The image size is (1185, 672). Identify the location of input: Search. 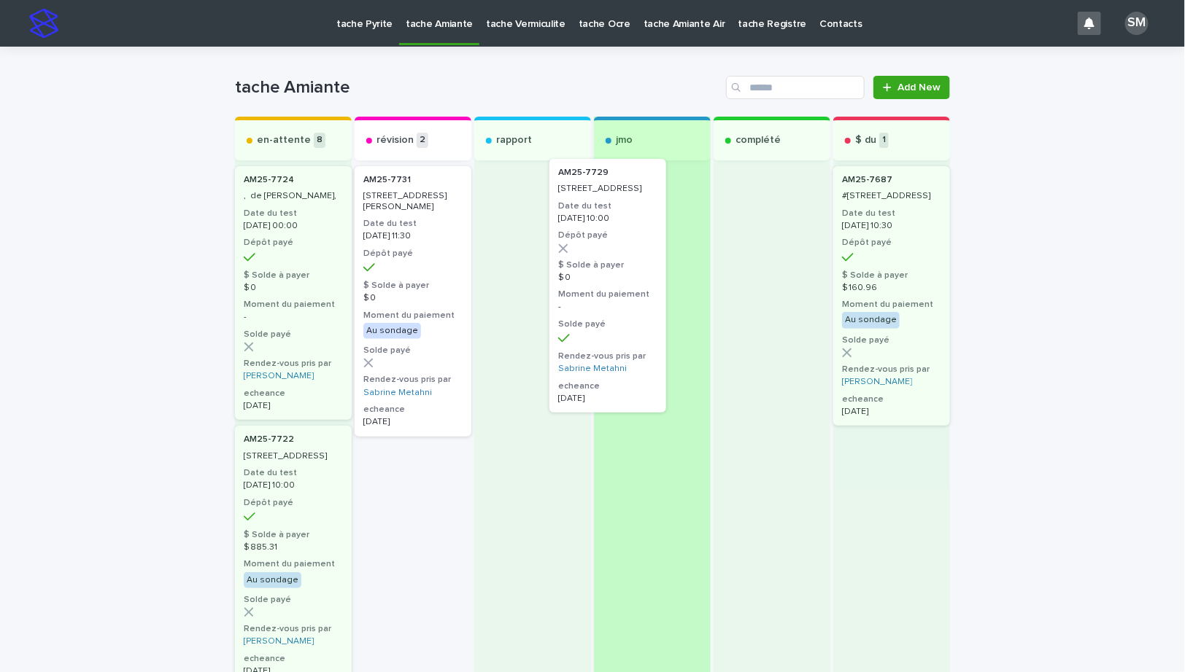
(795, 88).